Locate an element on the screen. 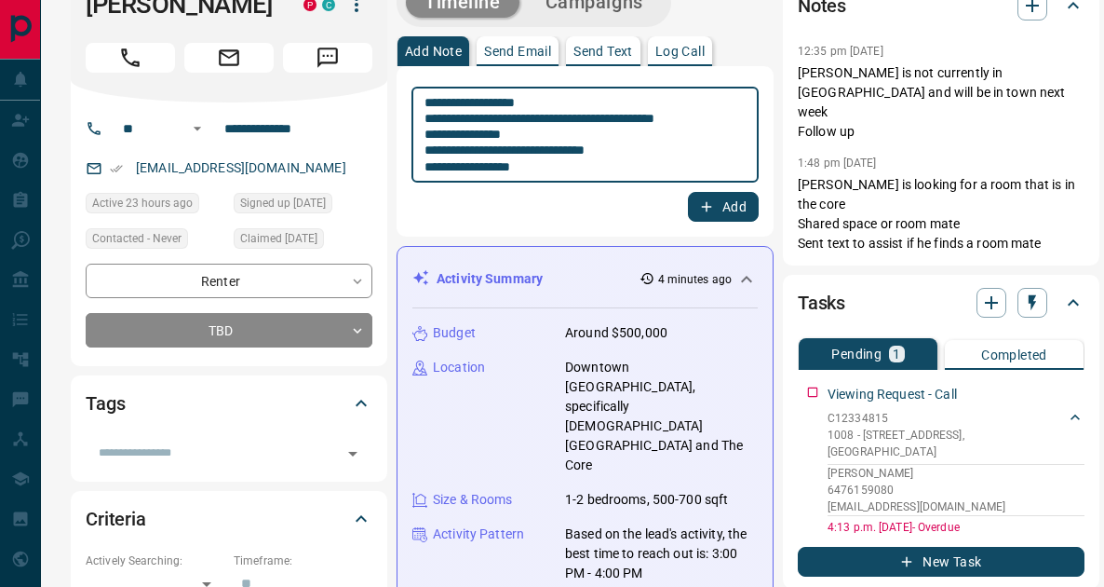 The width and height of the screenshot is (1104, 587). h2: Criteria is located at coordinates (115, 519).